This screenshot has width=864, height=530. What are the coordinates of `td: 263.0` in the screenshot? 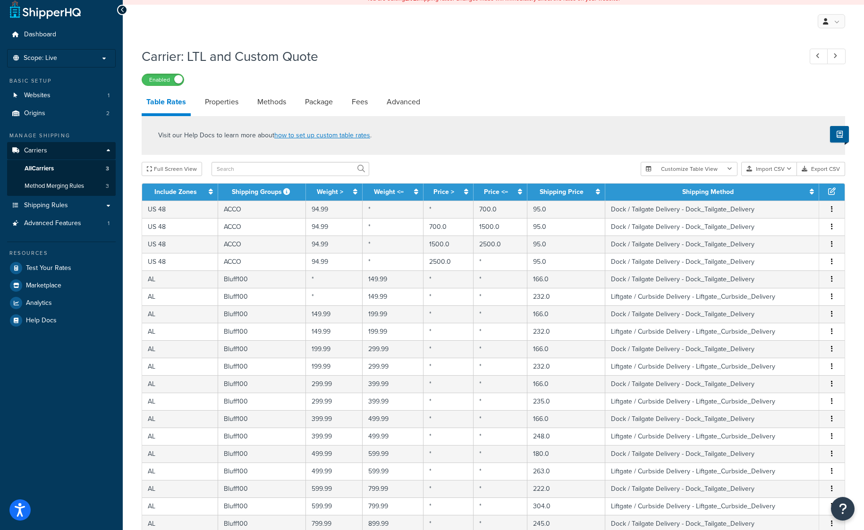 It's located at (566, 471).